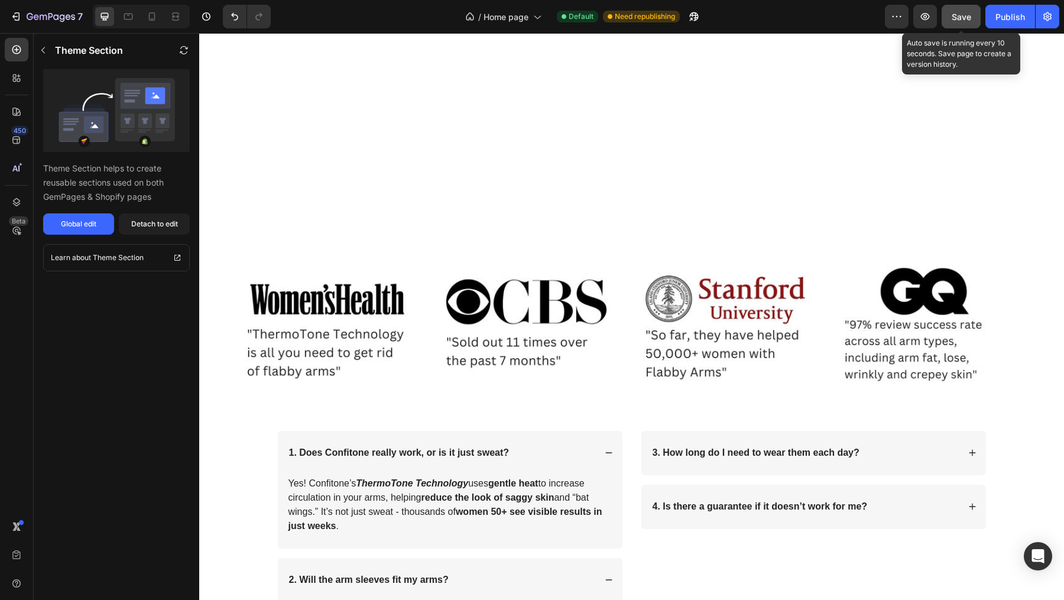 The image size is (1064, 600). I want to click on p: Theme Section helps to create reusable sections used on both GemPages & Shopify pages, so click(116, 183).